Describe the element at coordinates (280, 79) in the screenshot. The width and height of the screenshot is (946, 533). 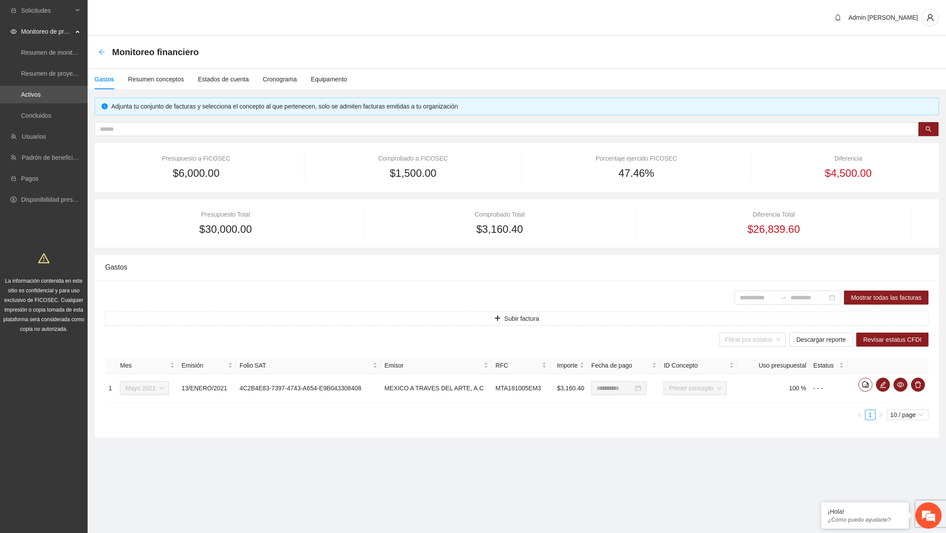
I see `div: Cronograma` at that location.